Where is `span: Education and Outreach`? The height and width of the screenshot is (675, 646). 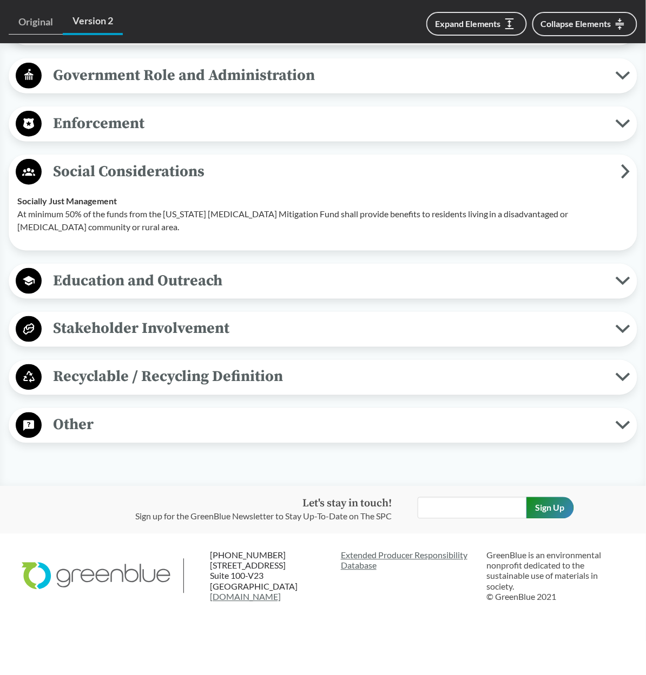 span: Education and Outreach is located at coordinates (328, 281).